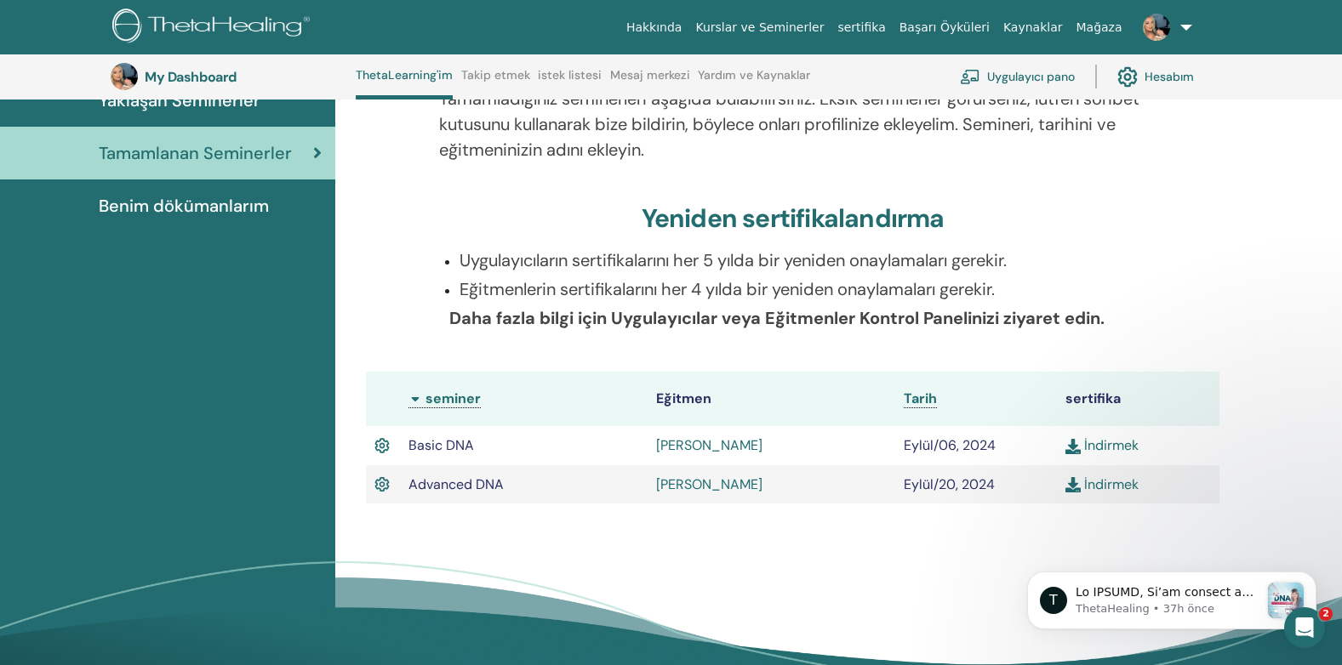 The width and height of the screenshot is (1342, 665). I want to click on a: istek listesi, so click(569, 82).